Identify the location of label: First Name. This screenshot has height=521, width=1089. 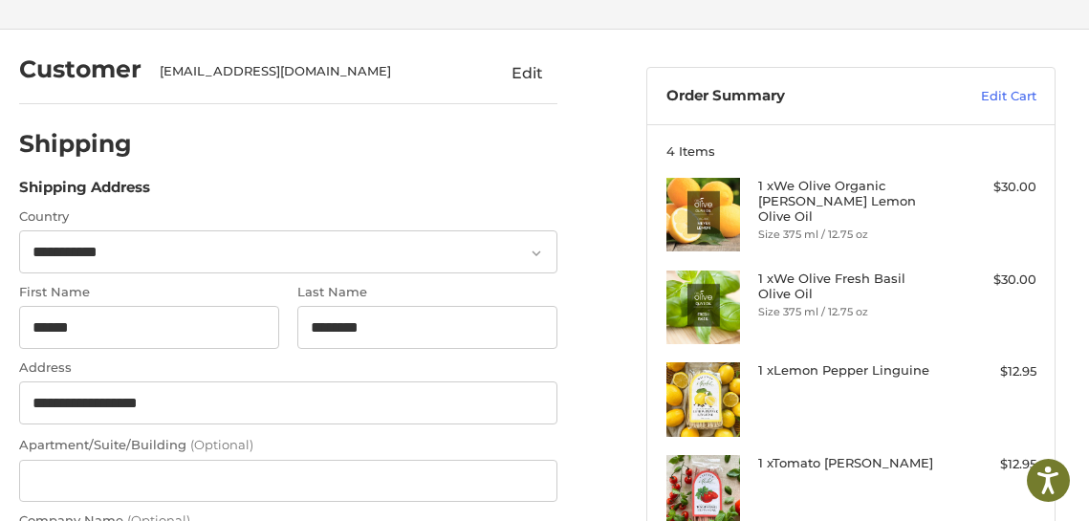
(149, 293).